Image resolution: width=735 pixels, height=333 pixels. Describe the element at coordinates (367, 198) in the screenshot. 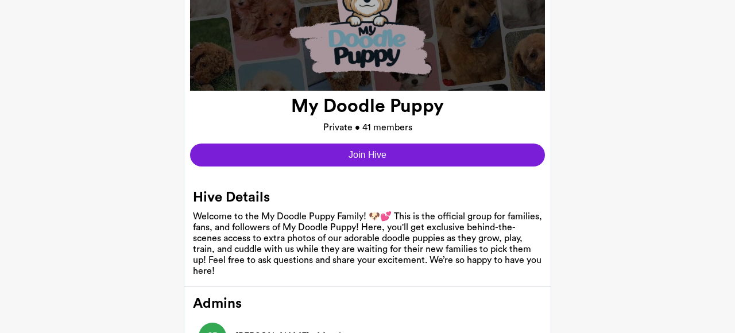

I see `h2: Hive Details` at that location.